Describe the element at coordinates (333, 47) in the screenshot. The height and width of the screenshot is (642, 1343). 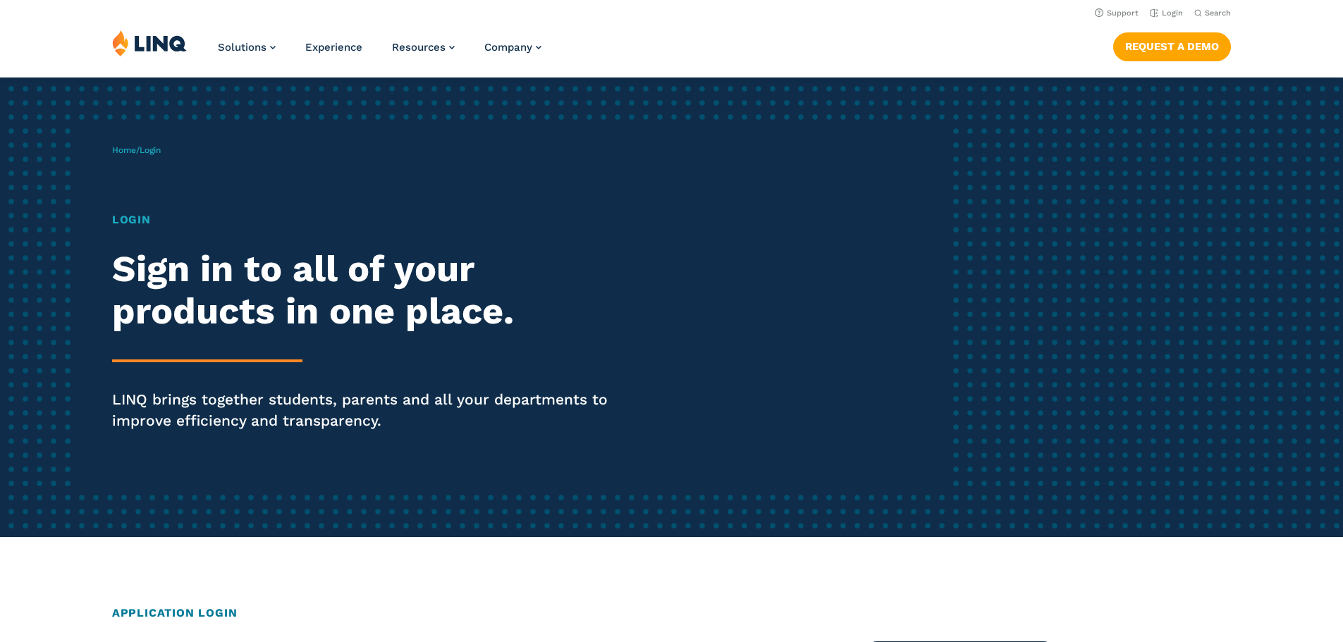
I see `a: Experience` at that location.